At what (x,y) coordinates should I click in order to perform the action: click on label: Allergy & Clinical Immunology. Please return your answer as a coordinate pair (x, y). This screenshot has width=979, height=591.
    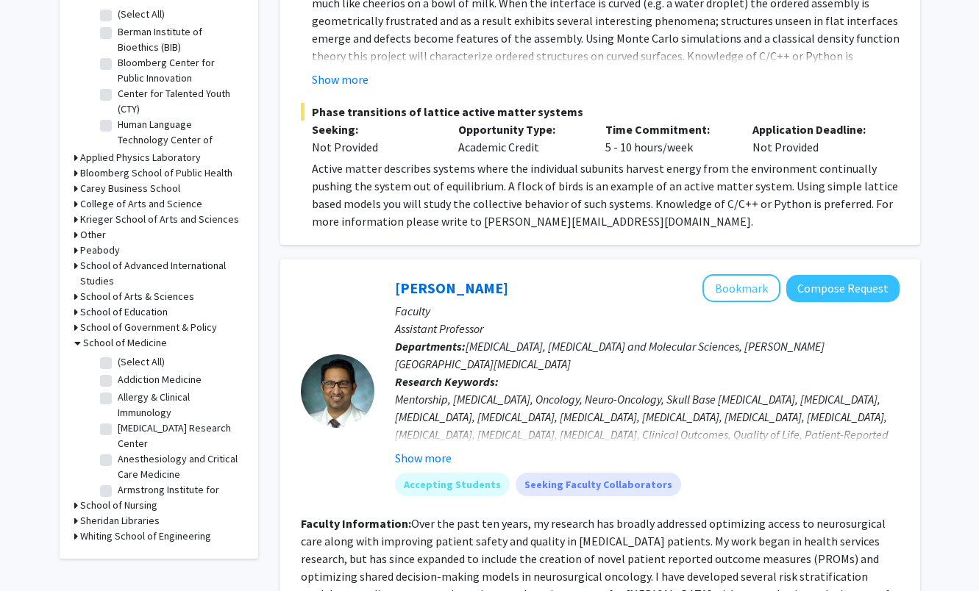
    Looking at the image, I should click on (179, 405).